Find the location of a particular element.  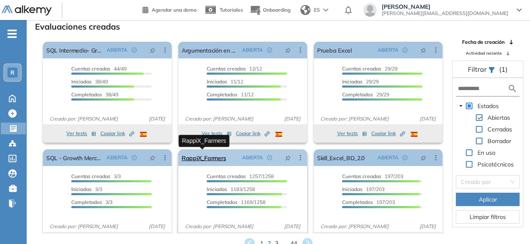

span: Onboarding is located at coordinates (277, 10).